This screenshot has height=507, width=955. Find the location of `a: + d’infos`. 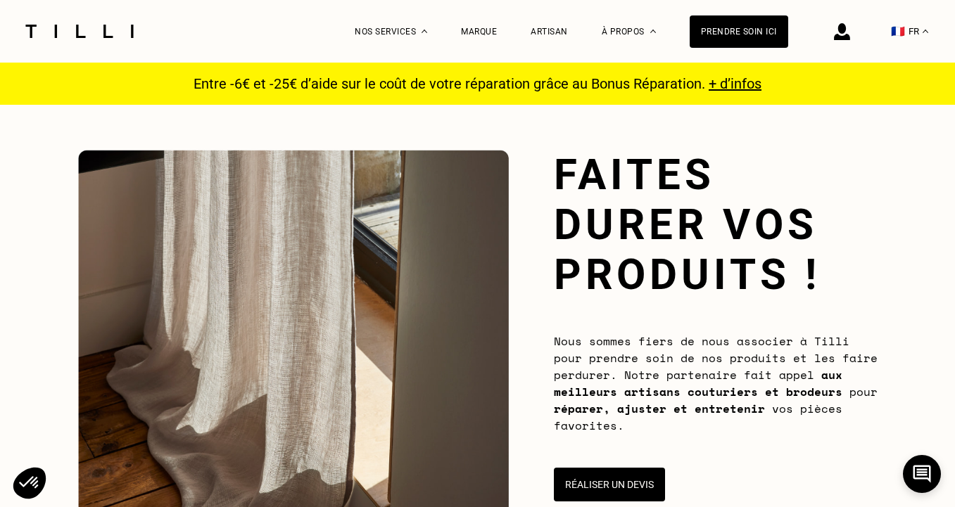

a: + d’infos is located at coordinates (735, 84).